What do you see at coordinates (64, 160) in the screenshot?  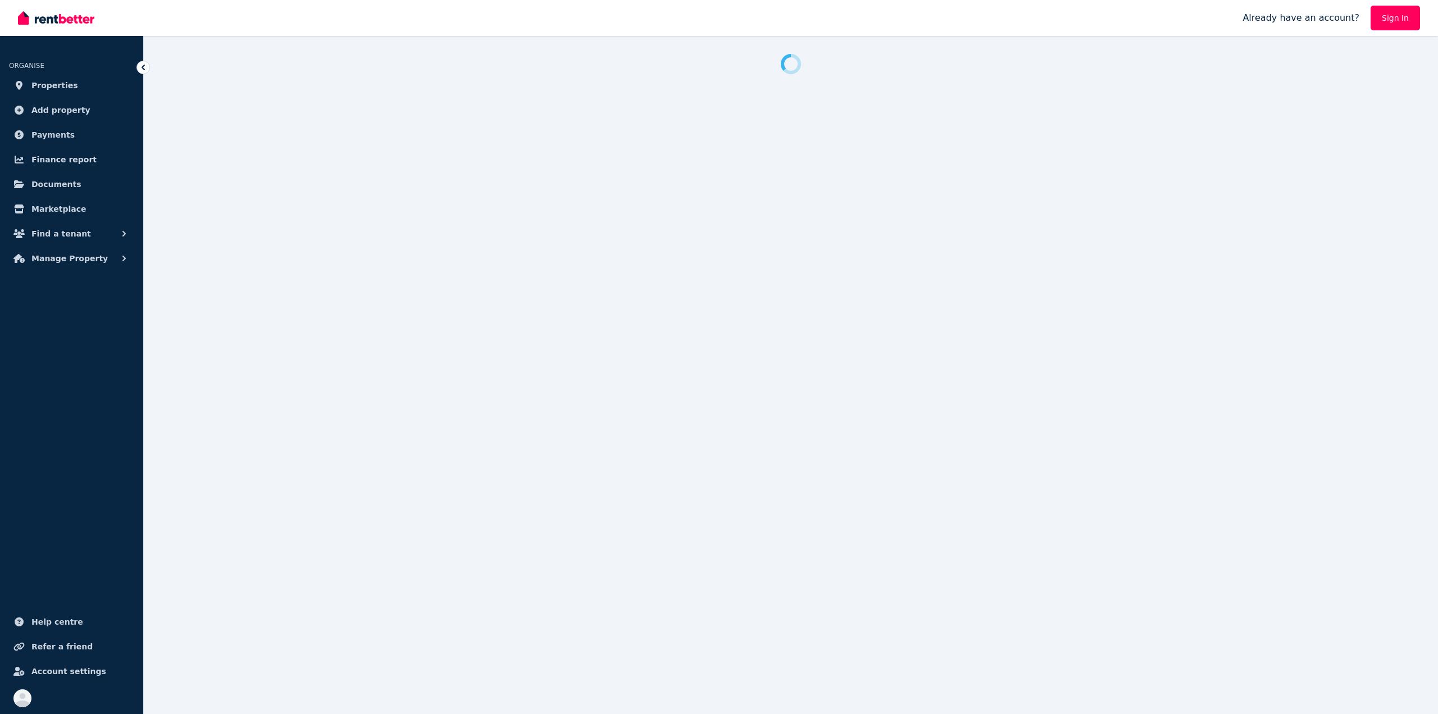 I see `span: Finance report` at bounding box center [64, 160].